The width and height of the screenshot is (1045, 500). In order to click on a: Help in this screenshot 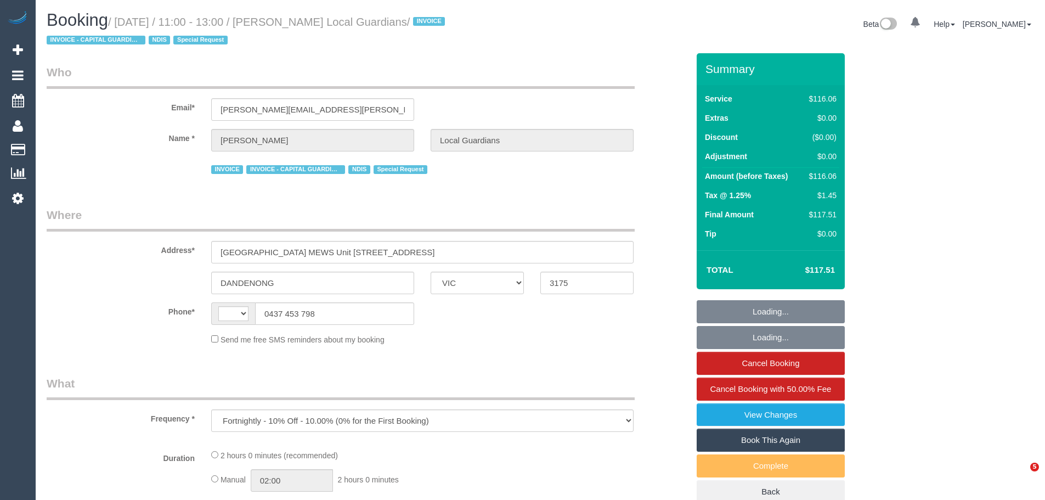, I will do `click(944, 24)`.